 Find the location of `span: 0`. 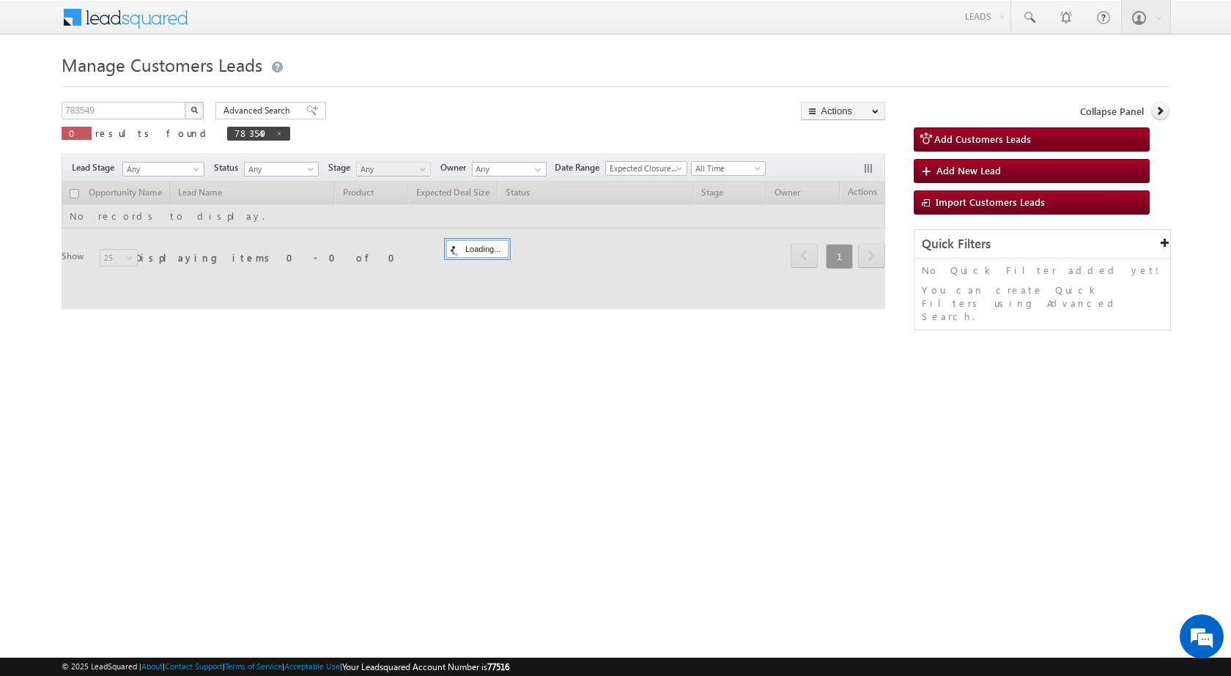

span: 0 is located at coordinates (76, 133).